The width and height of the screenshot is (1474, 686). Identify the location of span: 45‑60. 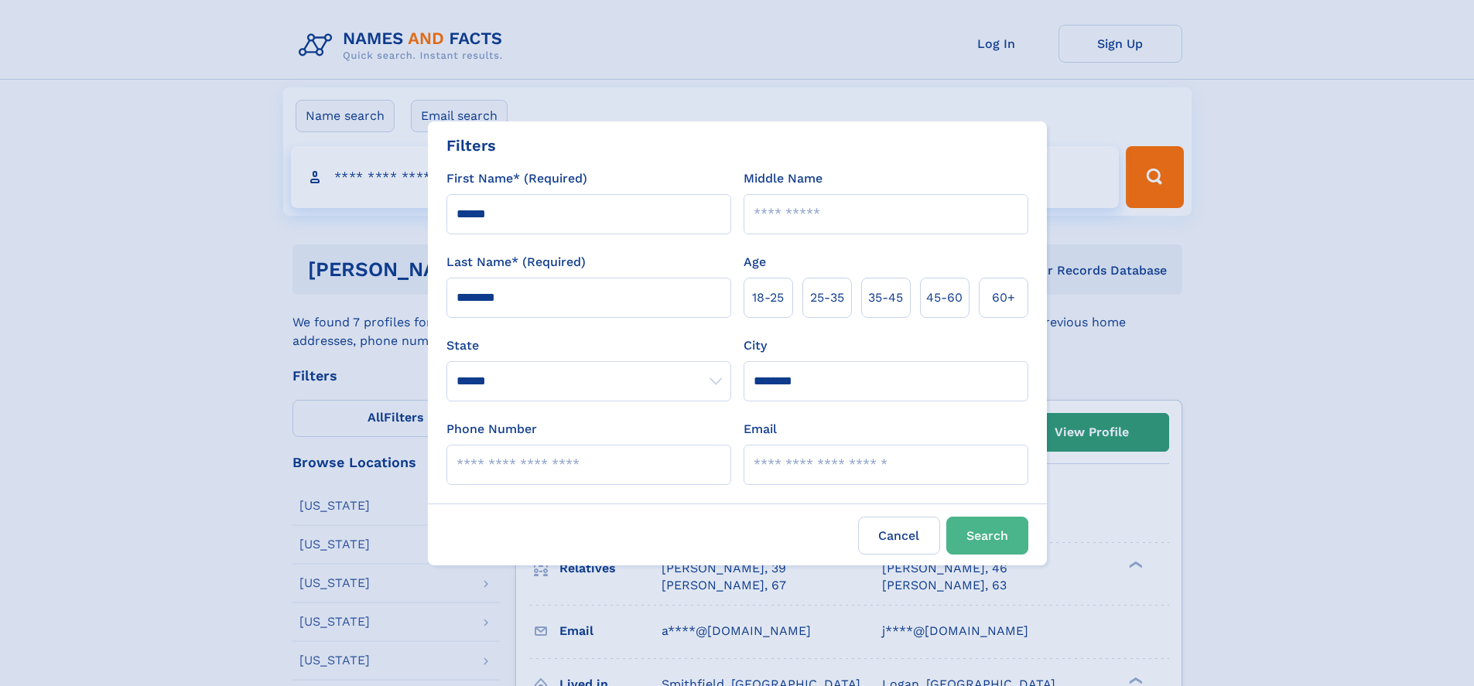
(944, 298).